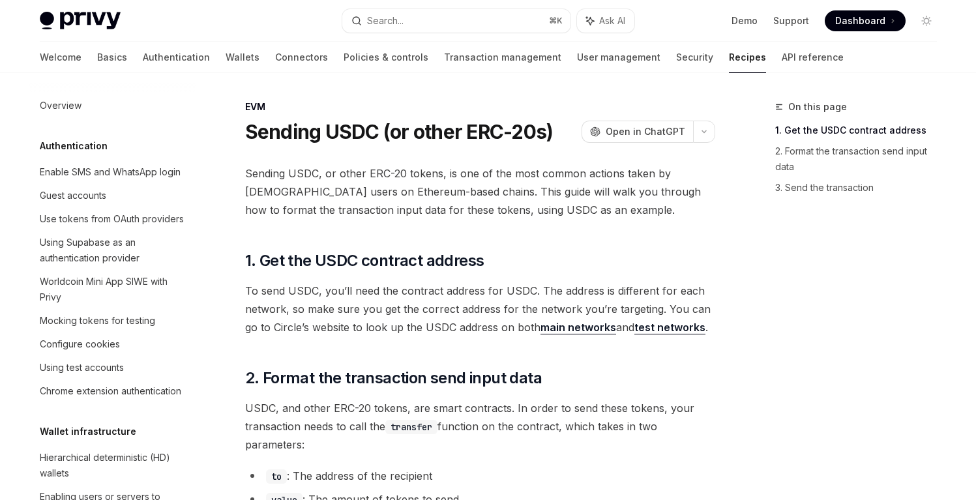  What do you see at coordinates (456, 21) in the screenshot?
I see `button: Search...⌘K` at bounding box center [456, 21].